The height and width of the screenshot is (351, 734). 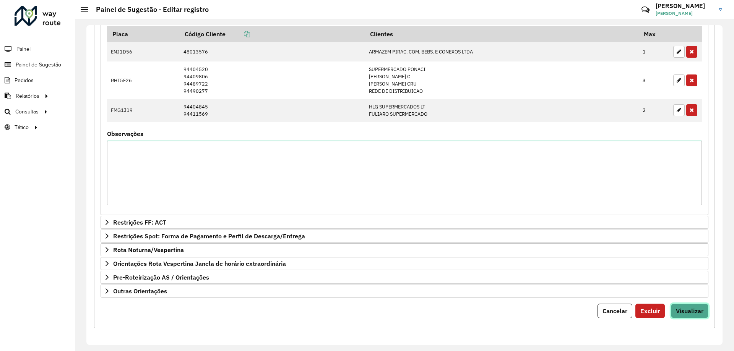 What do you see at coordinates (690, 311) in the screenshot?
I see `button: Visualizar` at bounding box center [690, 311].